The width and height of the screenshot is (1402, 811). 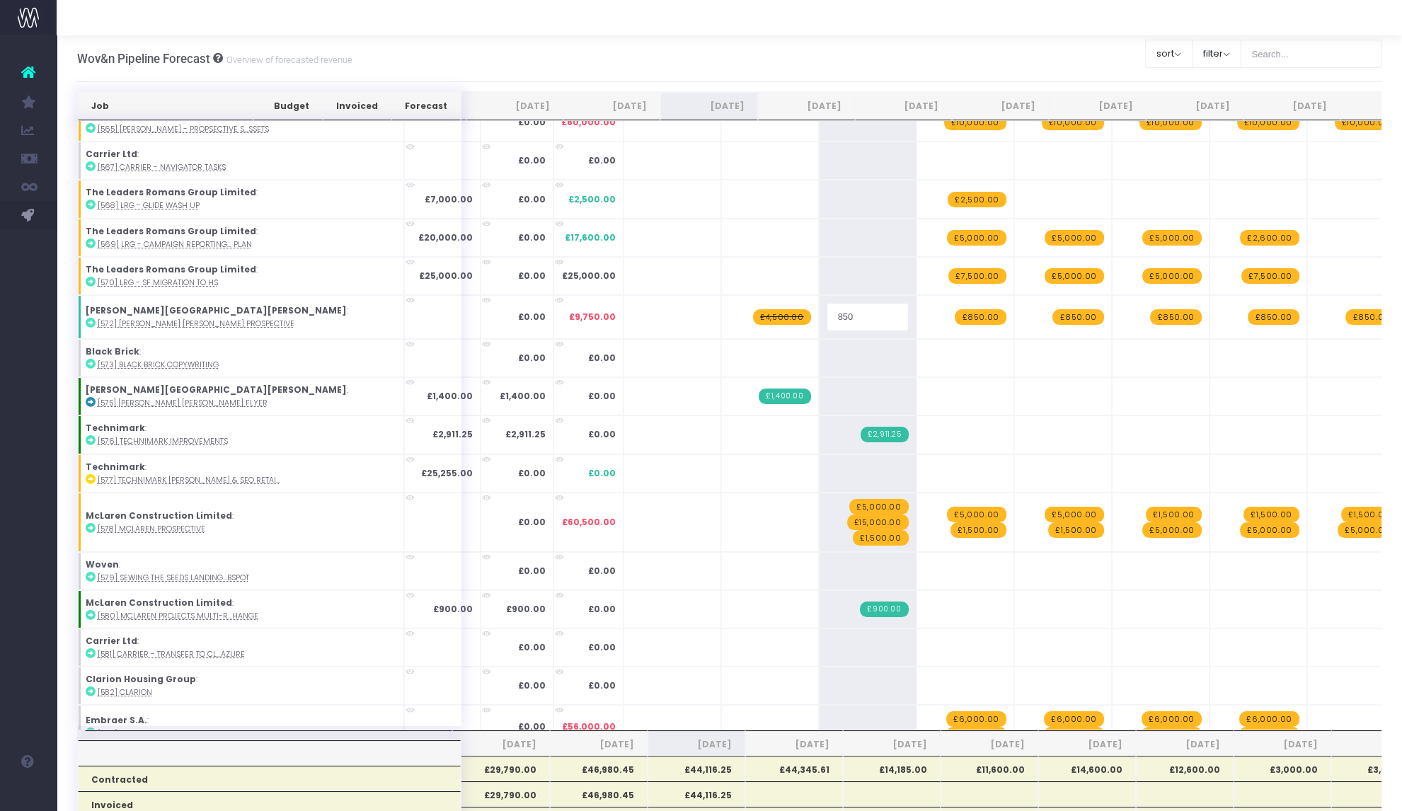 I want to click on small: Overview of forecasted revenue, so click(x=287, y=59).